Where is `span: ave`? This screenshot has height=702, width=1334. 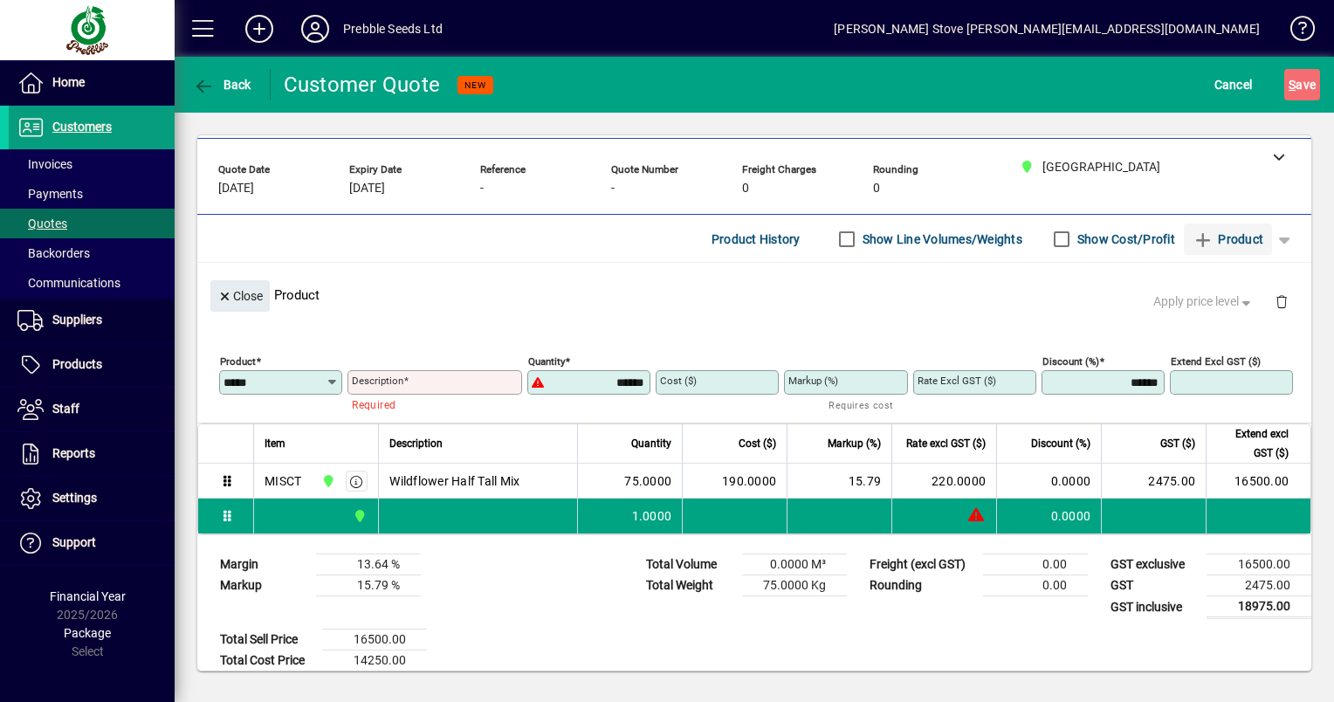
span: ave is located at coordinates (1301, 85).